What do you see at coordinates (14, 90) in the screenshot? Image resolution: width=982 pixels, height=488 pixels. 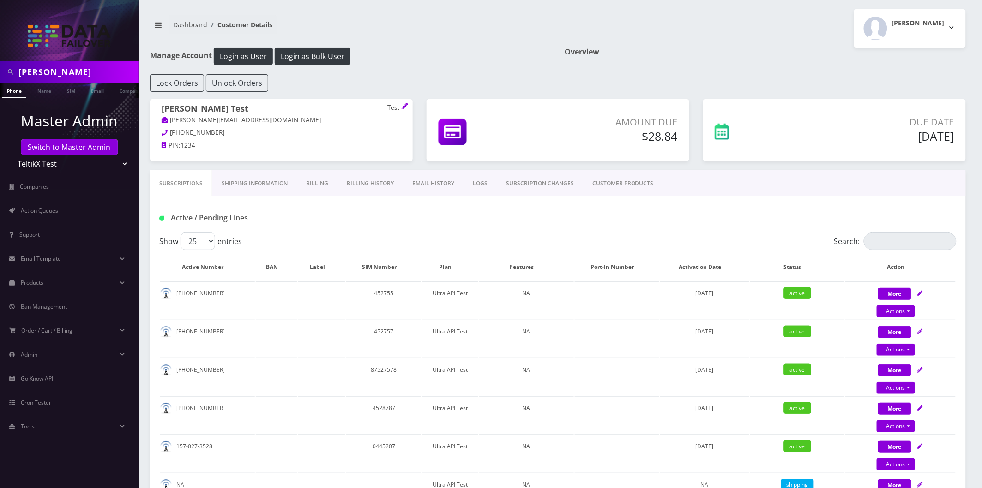 I see `a: Phone` at bounding box center [14, 90].